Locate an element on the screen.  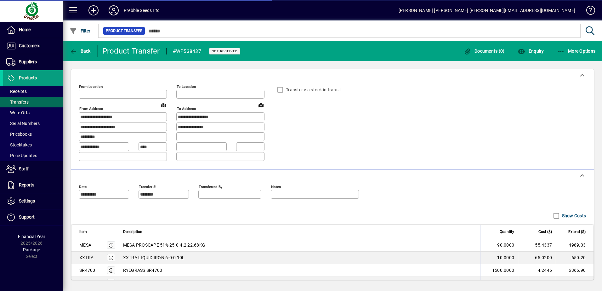
a: Transfers is located at coordinates (33, 102).